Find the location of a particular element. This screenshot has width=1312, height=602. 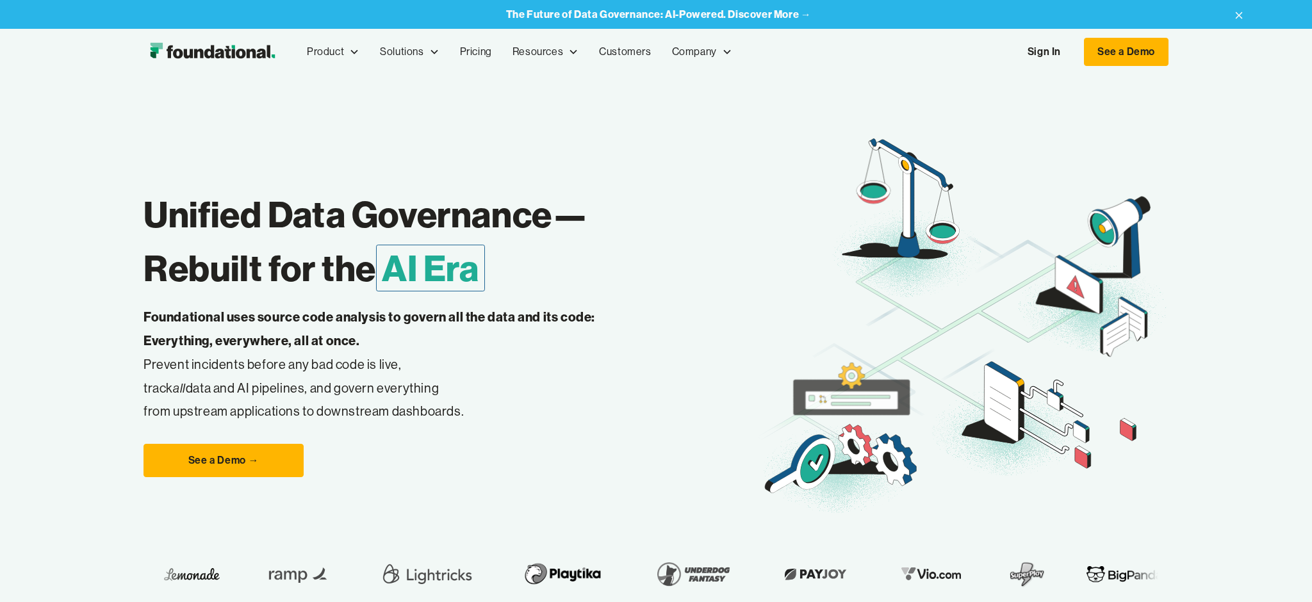

span: AI Era is located at coordinates (430, 268).